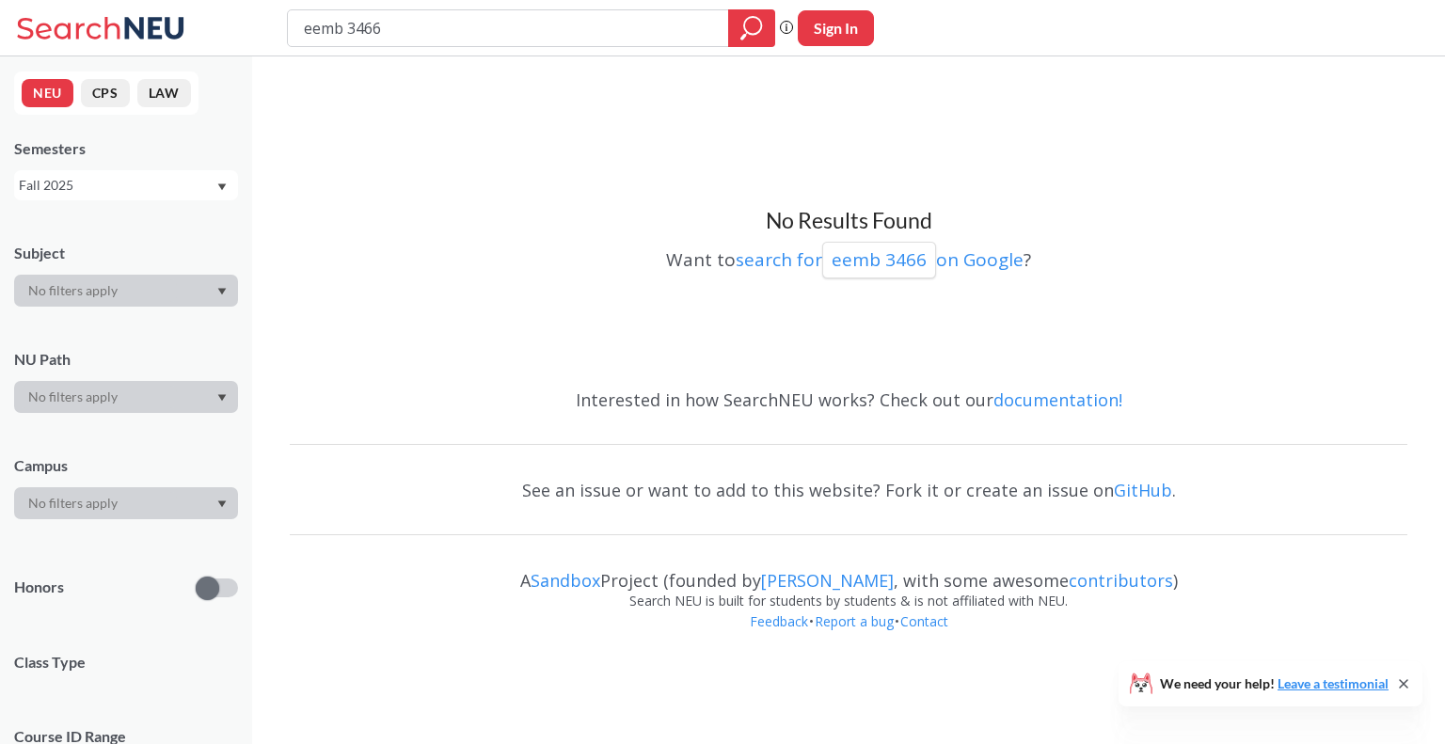  Describe the element at coordinates (849, 572) in the screenshot. I see `div: A Project (founded by , with some awesome )` at that location.